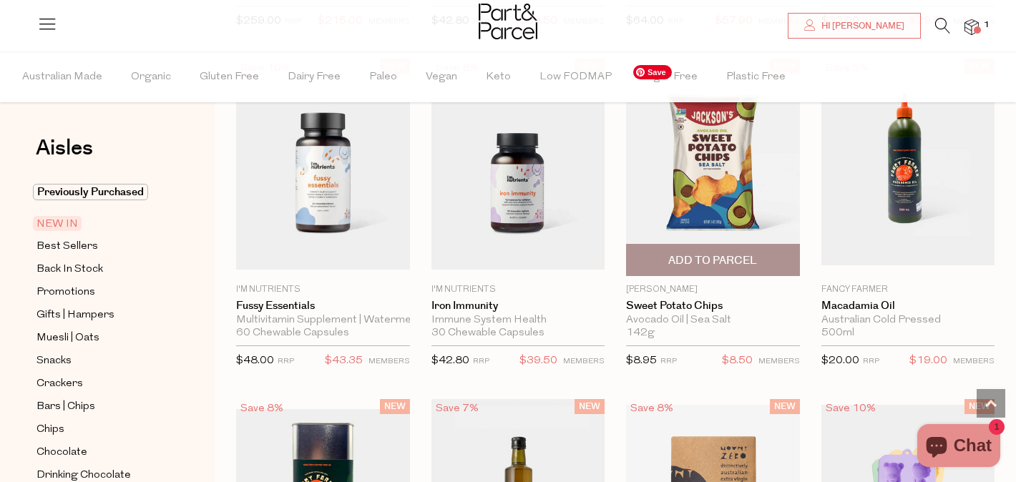  I want to click on span: Aisles, so click(64, 148).